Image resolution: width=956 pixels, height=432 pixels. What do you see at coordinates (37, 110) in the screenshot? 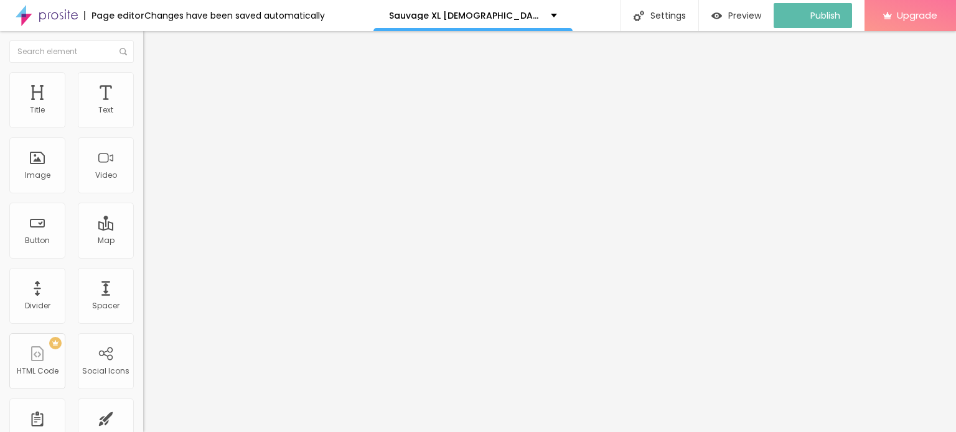
I see `div: Title` at bounding box center [37, 110].